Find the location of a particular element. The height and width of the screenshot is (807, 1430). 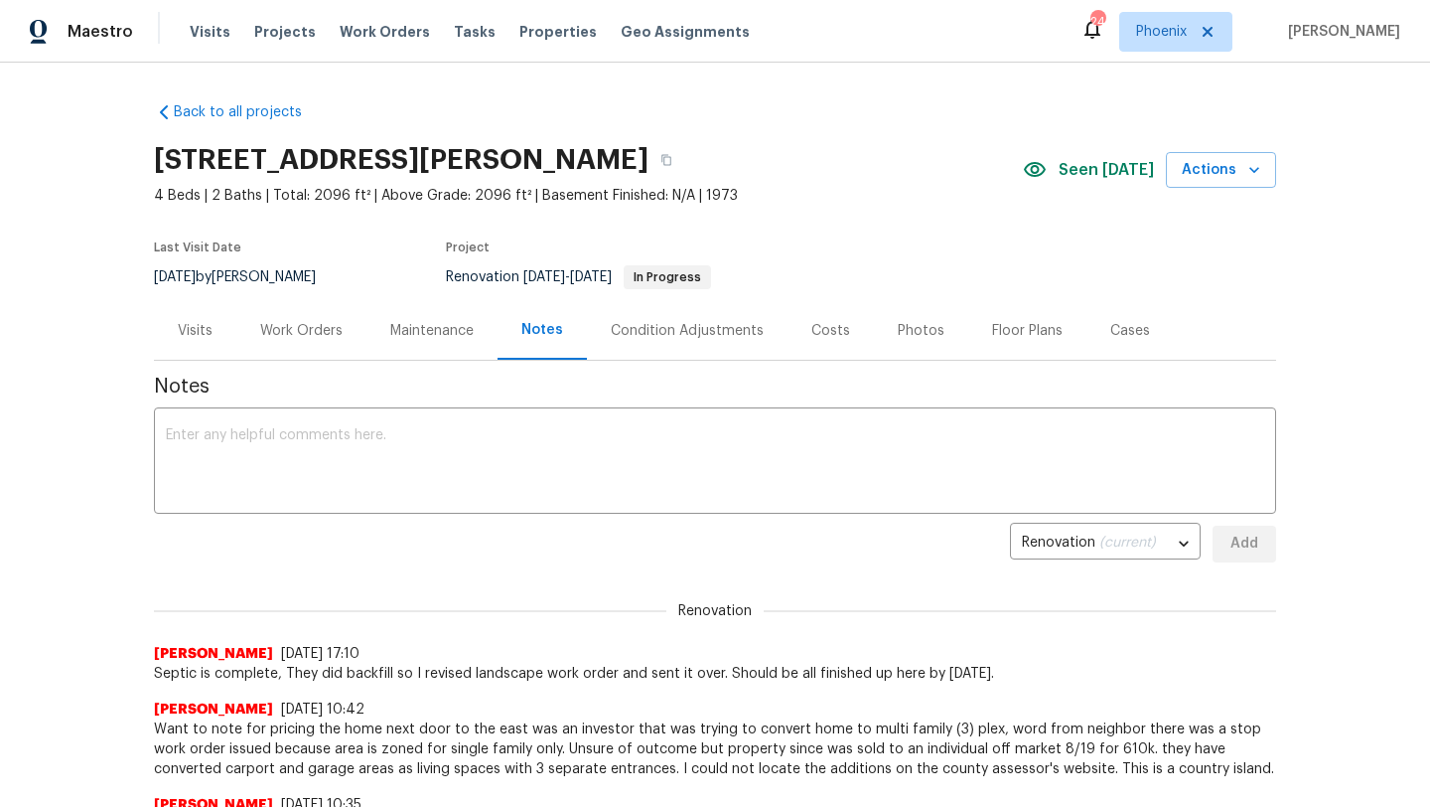

div: Notes is located at coordinates (542, 330).